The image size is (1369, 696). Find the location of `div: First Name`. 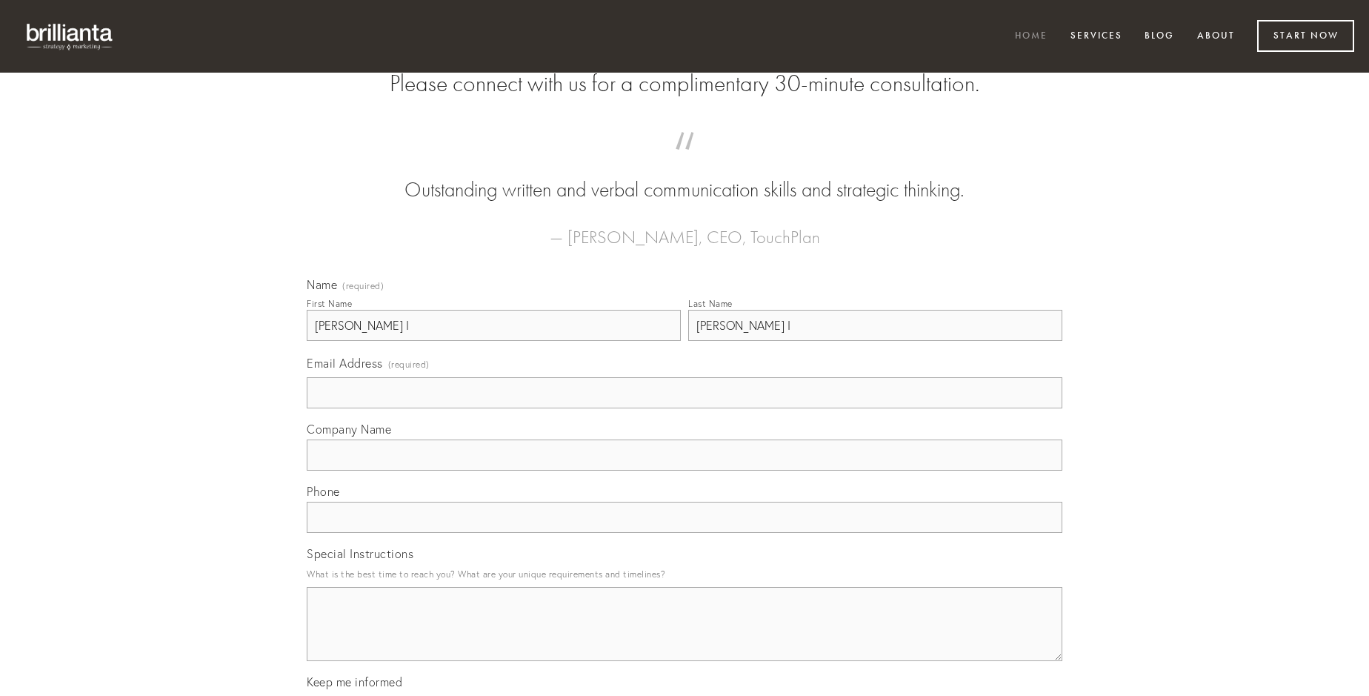

div: First Name is located at coordinates (329, 303).